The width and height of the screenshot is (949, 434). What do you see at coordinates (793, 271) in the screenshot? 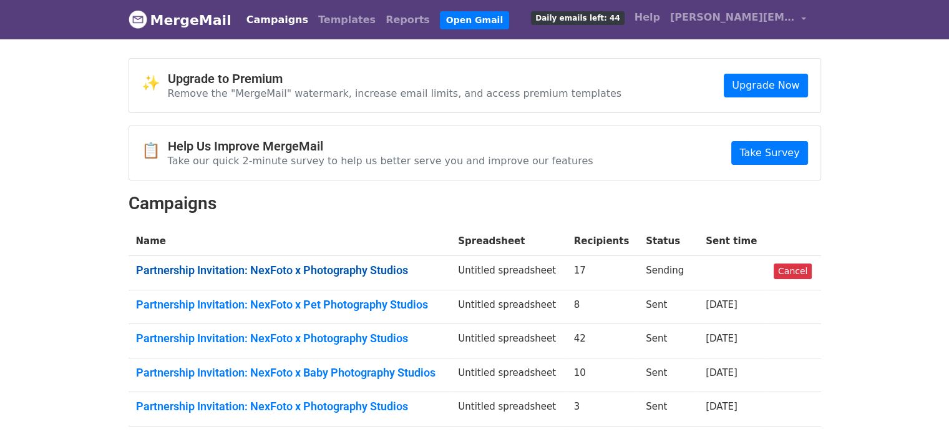
I see `a: Cancel` at bounding box center [793, 271].